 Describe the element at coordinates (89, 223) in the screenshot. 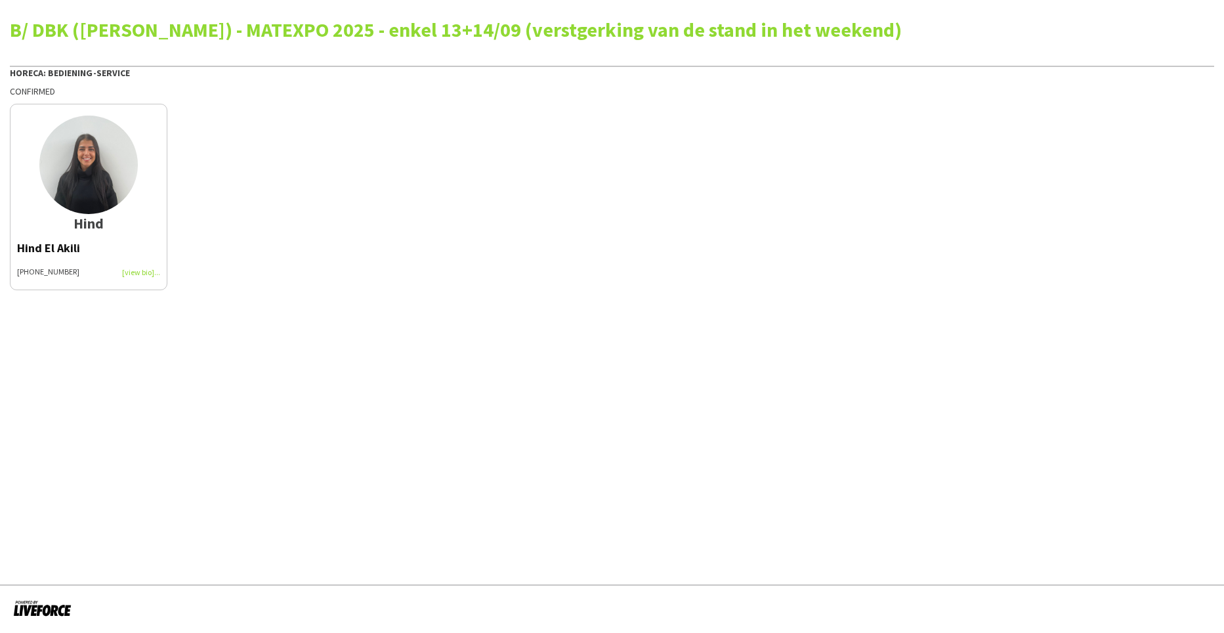

I see `div: Hind` at that location.